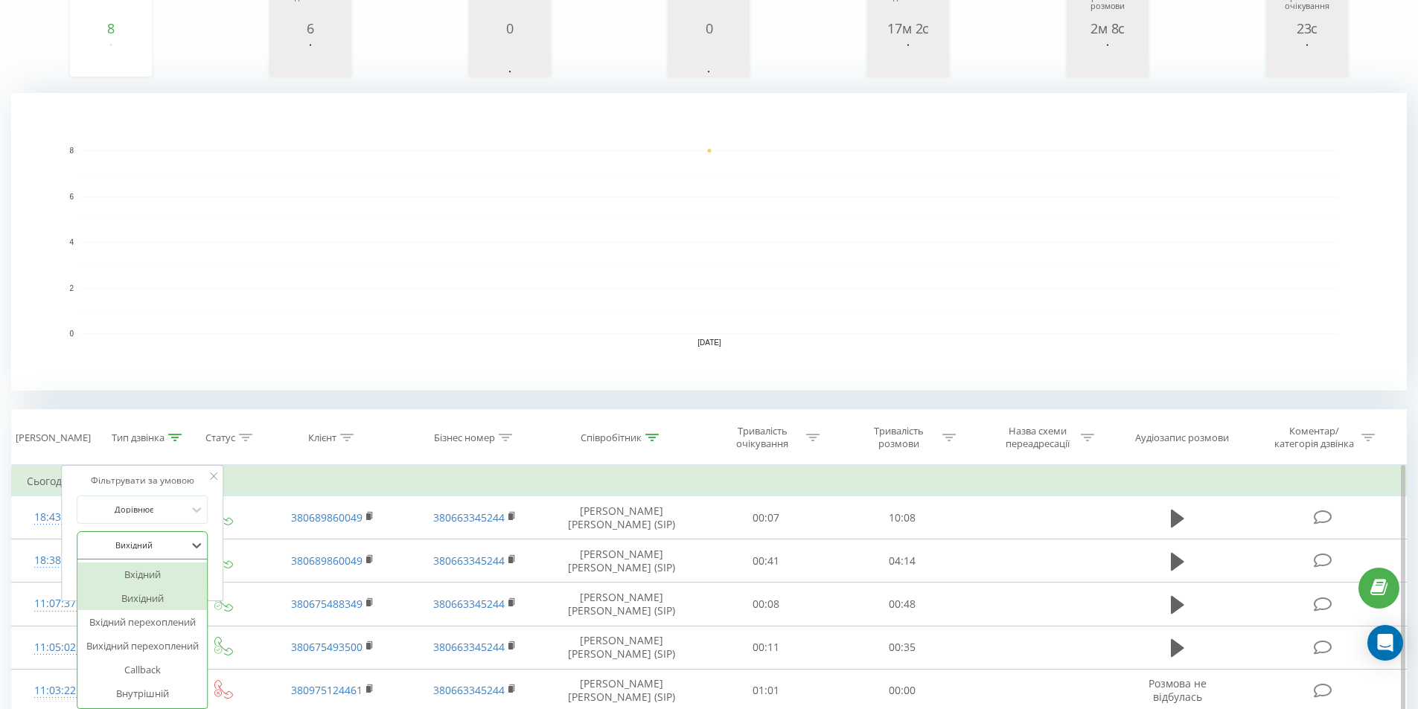 The width and height of the screenshot is (1418, 709). What do you see at coordinates (55, 560) in the screenshot?
I see `div: 18:38:48` at bounding box center [55, 560].